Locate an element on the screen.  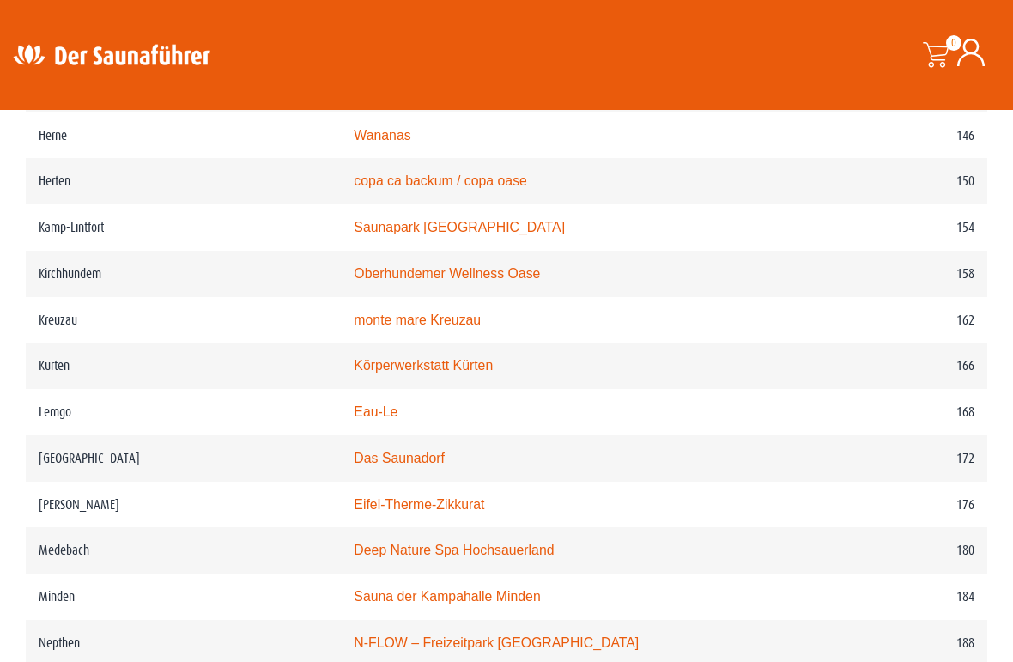
a: Oberhundemer Wellness Oase is located at coordinates (446, 273).